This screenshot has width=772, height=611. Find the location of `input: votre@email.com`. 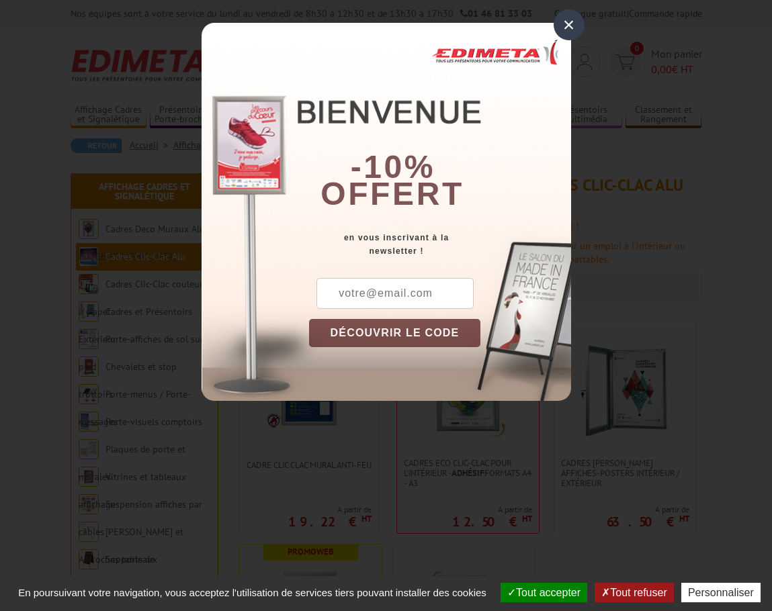

input: votre@email.com is located at coordinates (395, 294).